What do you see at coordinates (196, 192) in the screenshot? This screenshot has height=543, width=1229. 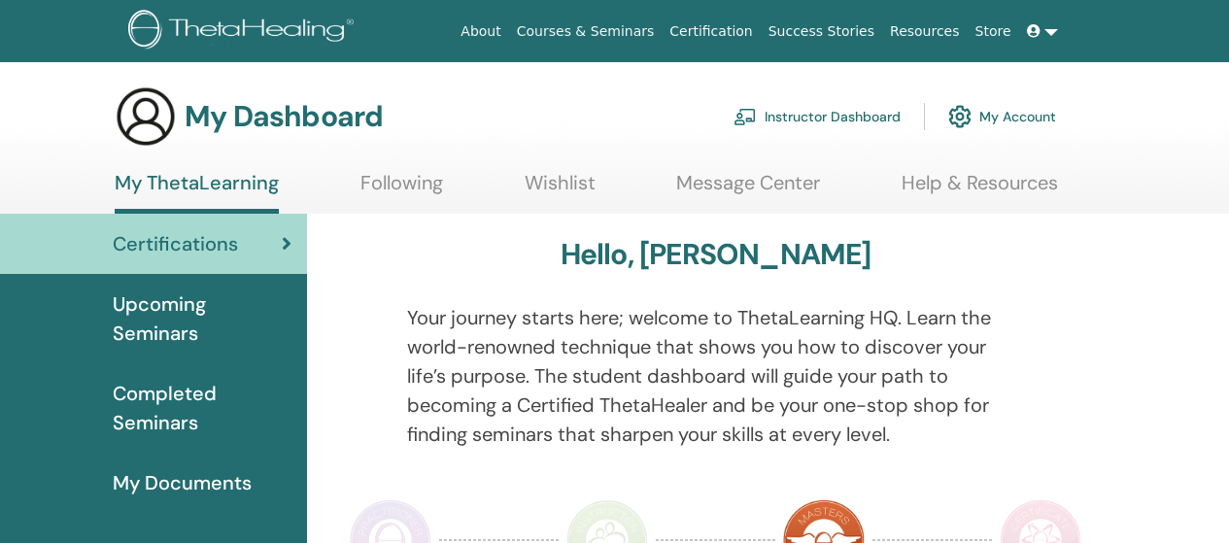 I see `a: My ThetaLearning` at bounding box center [196, 192].